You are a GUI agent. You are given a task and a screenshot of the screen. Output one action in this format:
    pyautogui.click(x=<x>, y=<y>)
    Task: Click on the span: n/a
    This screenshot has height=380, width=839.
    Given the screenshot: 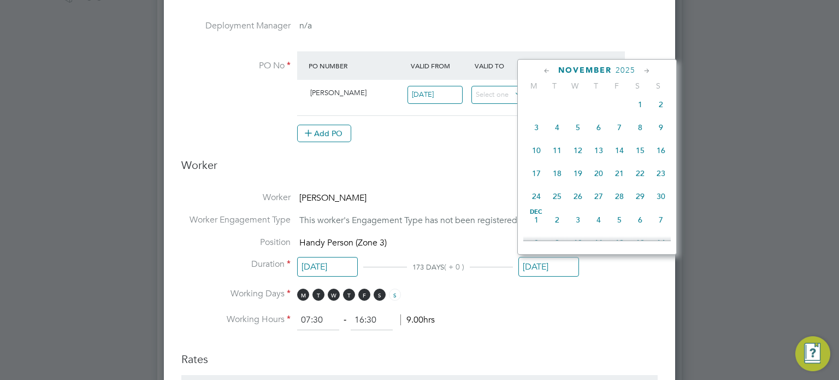 What is the action you would take?
    pyautogui.click(x=305, y=26)
    